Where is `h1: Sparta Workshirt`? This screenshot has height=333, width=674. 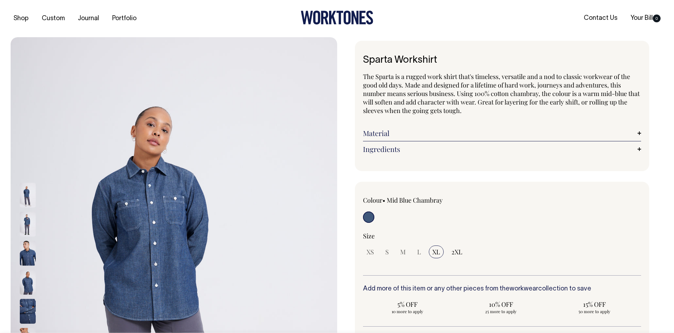
h1: Sparta Workshirt is located at coordinates (502, 60).